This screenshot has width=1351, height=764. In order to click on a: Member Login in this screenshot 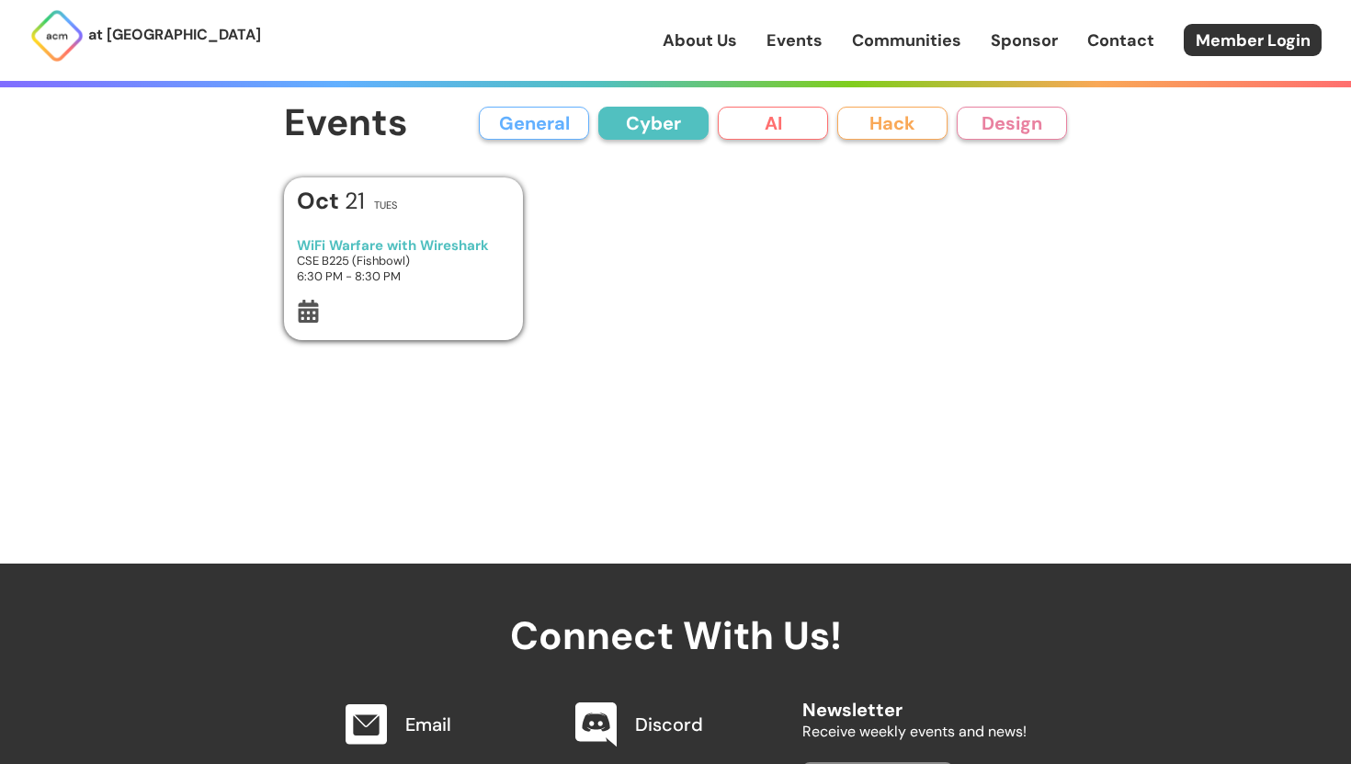, I will do `click(1253, 40)`.